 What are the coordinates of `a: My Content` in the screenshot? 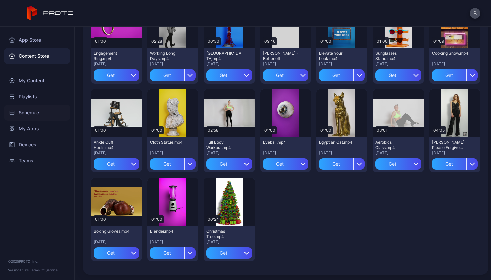 It's located at (37, 80).